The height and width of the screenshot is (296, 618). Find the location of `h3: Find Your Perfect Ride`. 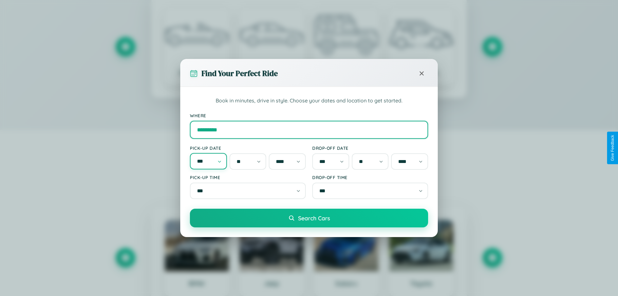

h3: Find Your Perfect Ride is located at coordinates (240, 73).